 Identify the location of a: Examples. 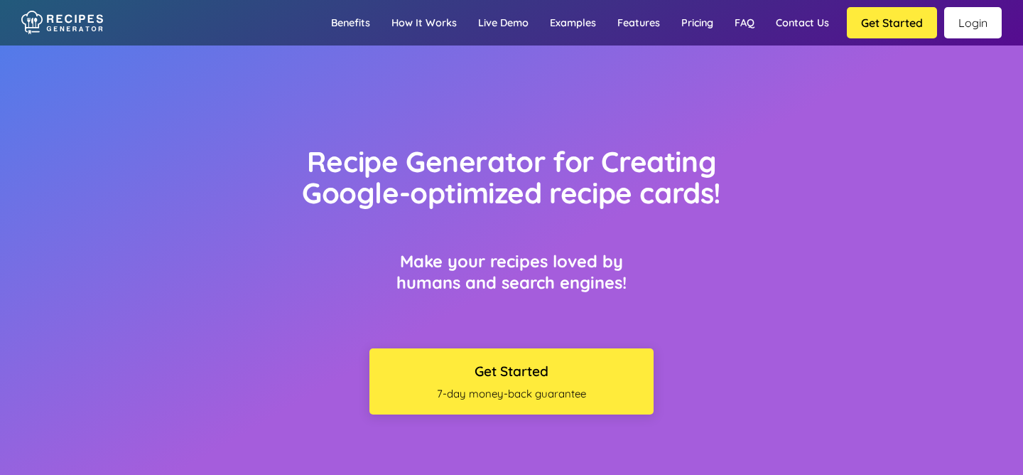
(573, 23).